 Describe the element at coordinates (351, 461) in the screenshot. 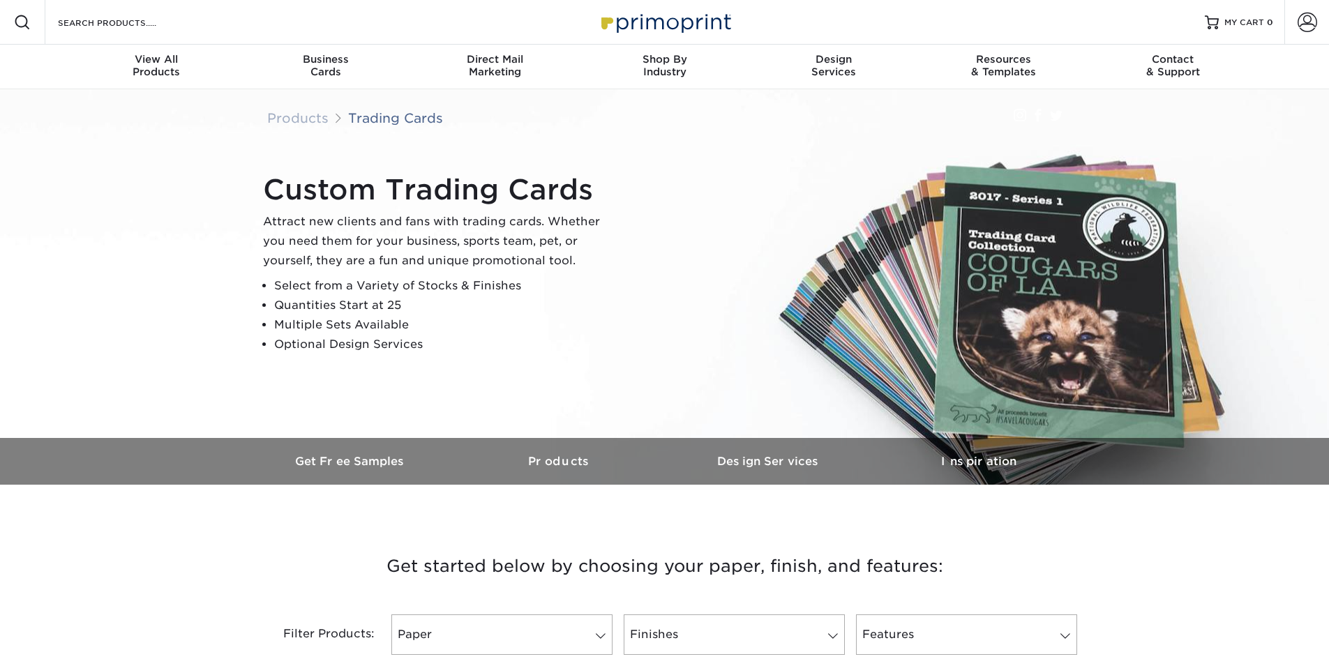

I see `a: Get Free Samples` at that location.